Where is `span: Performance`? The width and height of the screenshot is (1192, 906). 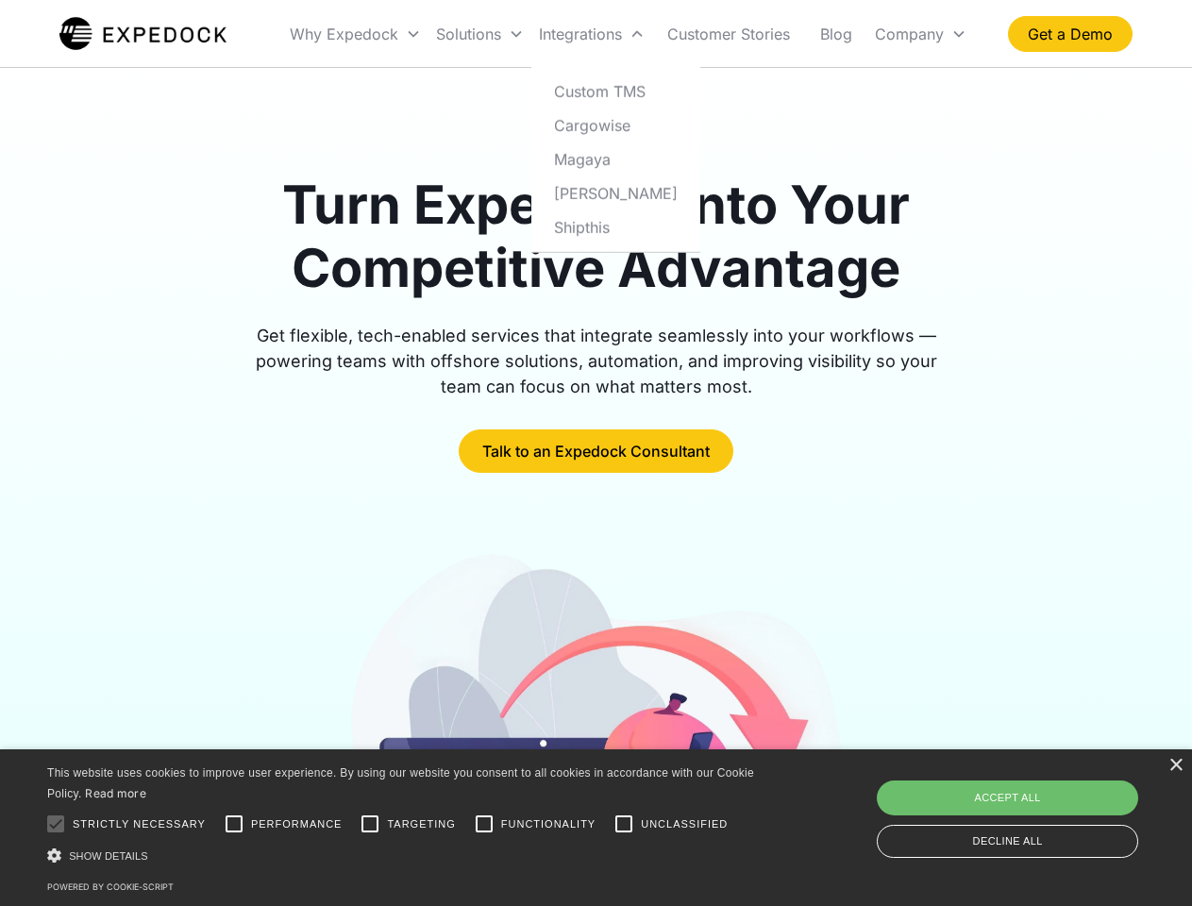
span: Performance is located at coordinates (296, 824).